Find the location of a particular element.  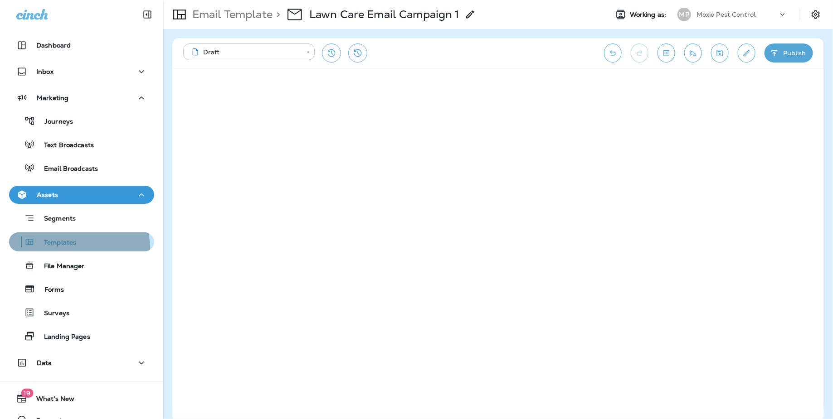

span: Working as: is located at coordinates (649, 15).